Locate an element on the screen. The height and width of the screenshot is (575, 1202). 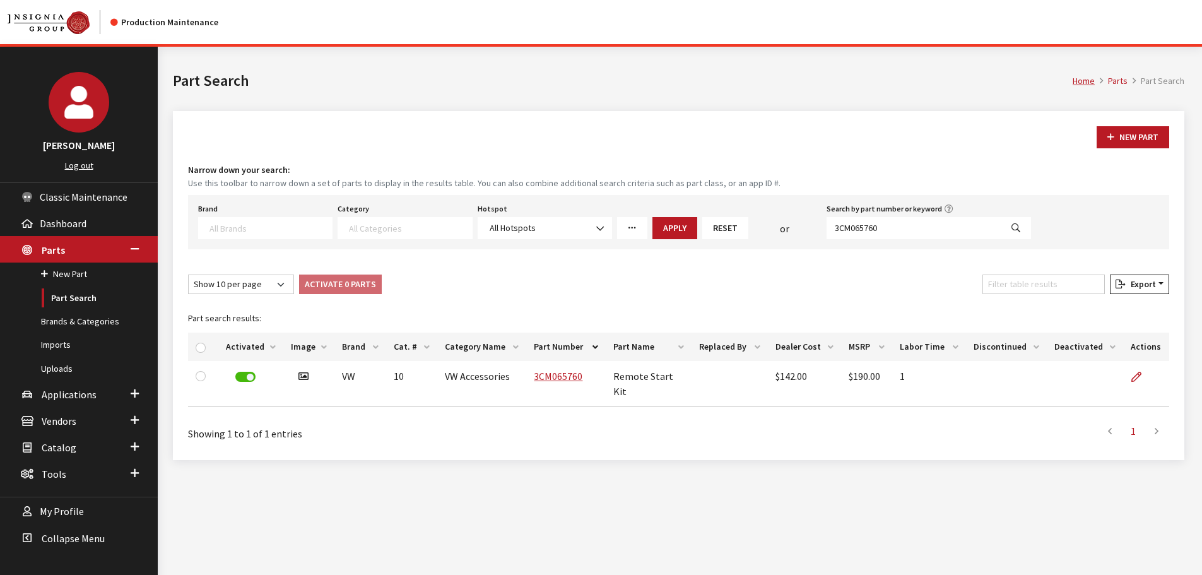
th: Image: activate to sort column ascending is located at coordinates (309, 346).